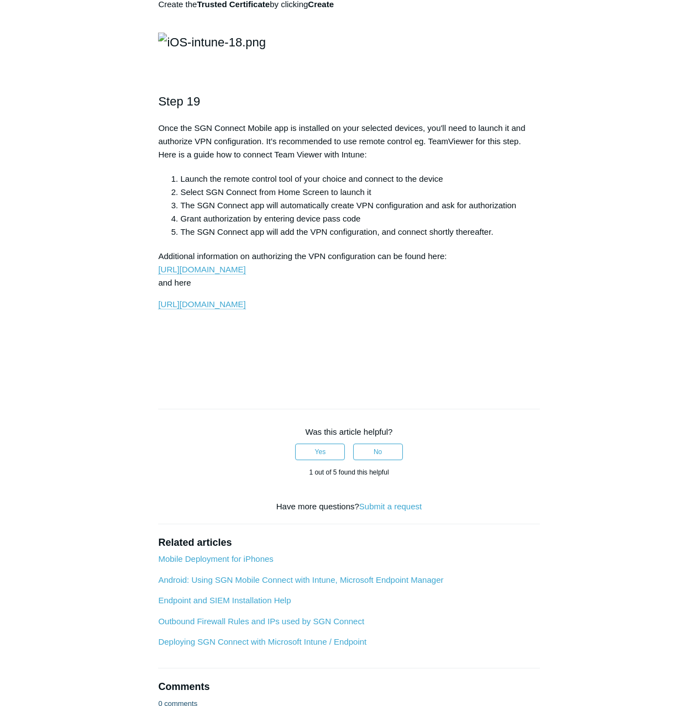 The image size is (698, 706). I want to click on a: Mobile Deployment for iPhones, so click(216, 559).